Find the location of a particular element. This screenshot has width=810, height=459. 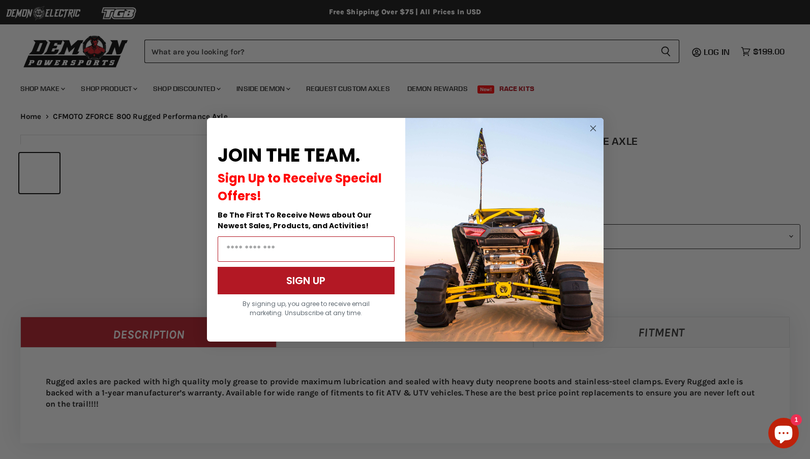

button: Close dialog is located at coordinates (593, 128).